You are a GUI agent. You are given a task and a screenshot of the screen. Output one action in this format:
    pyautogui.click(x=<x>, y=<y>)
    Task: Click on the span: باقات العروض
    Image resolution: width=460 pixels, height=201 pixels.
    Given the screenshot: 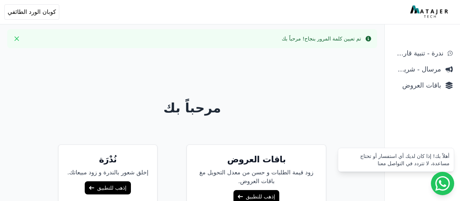 What is the action you would take?
    pyautogui.click(x=417, y=85)
    